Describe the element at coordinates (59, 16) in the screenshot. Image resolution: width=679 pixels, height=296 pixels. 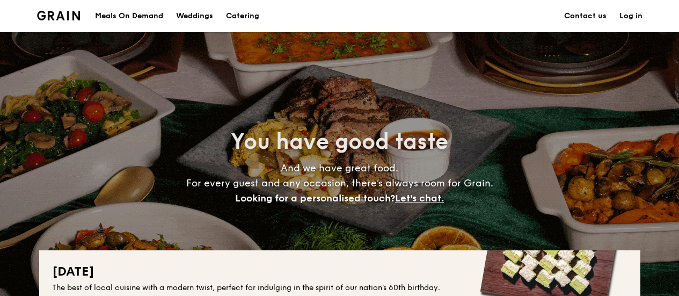
I see `a: Logotype` at that location.